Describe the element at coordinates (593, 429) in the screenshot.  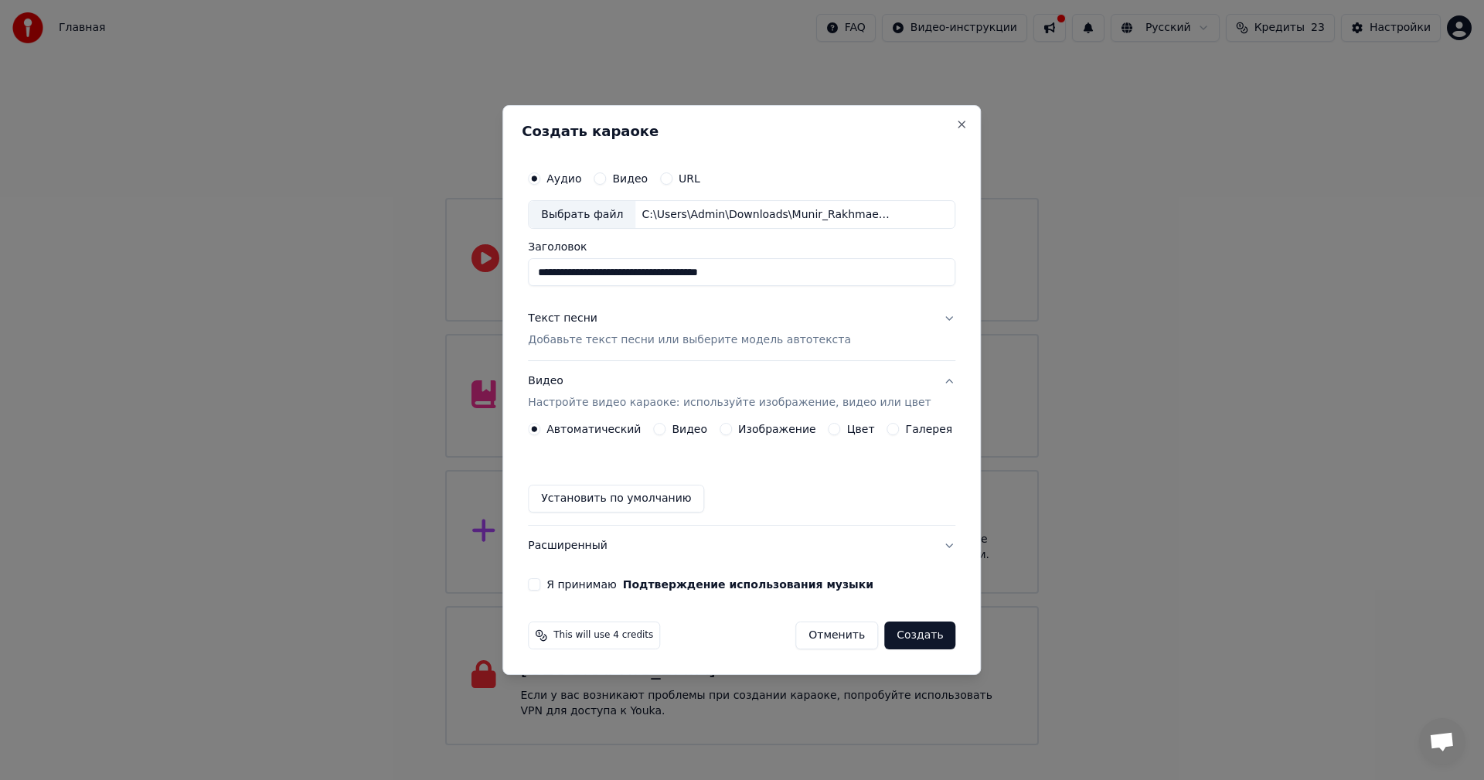
I see `label: Автоматический` at that location.